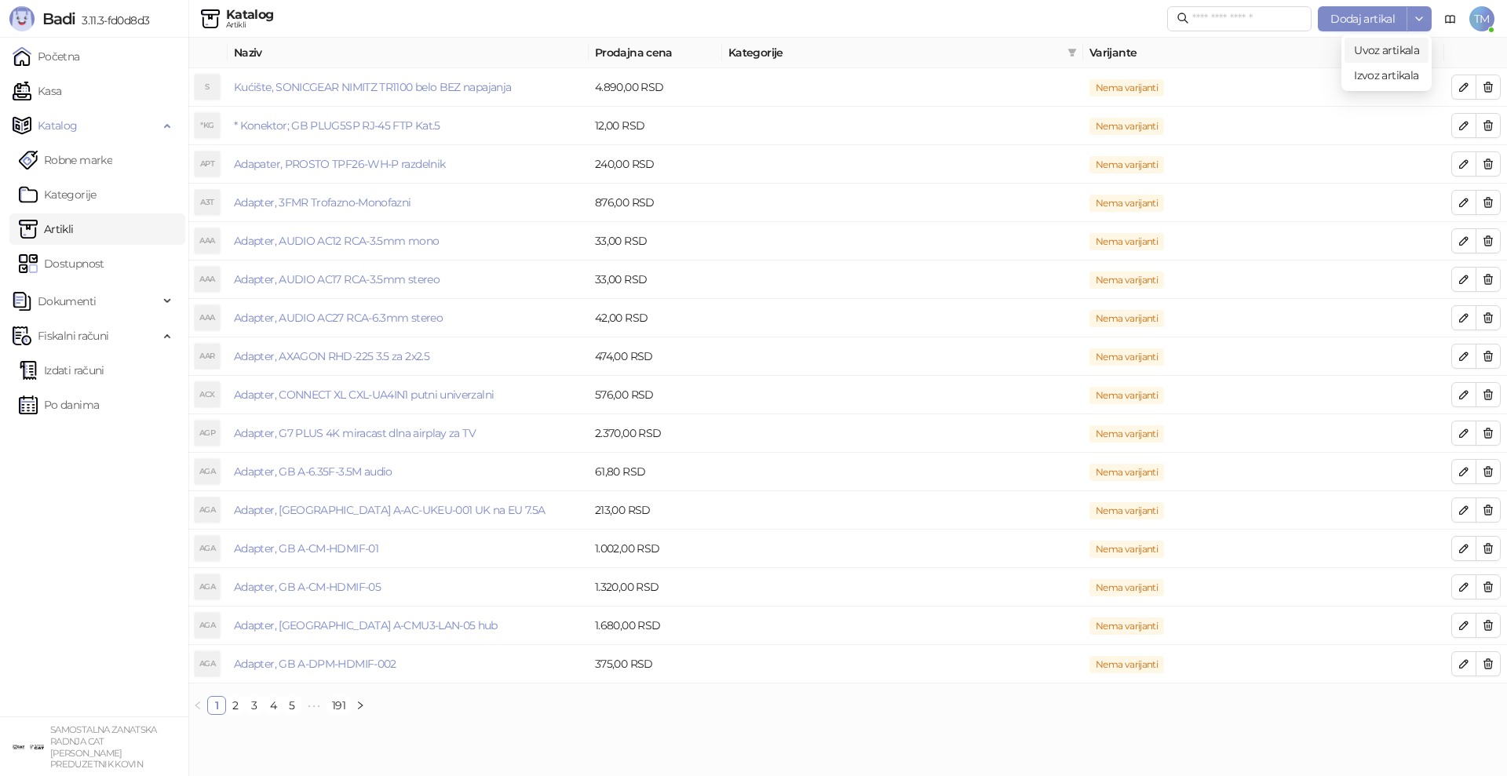  I want to click on a: Po danima, so click(59, 405).